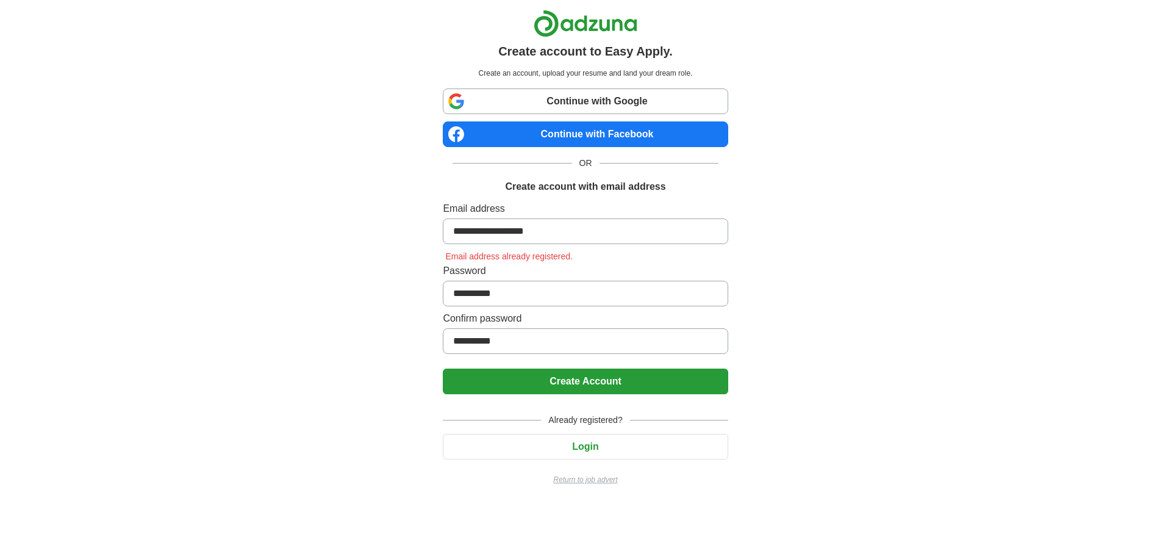  Describe the element at coordinates (585, 209) in the screenshot. I see `label: Email address` at that location.